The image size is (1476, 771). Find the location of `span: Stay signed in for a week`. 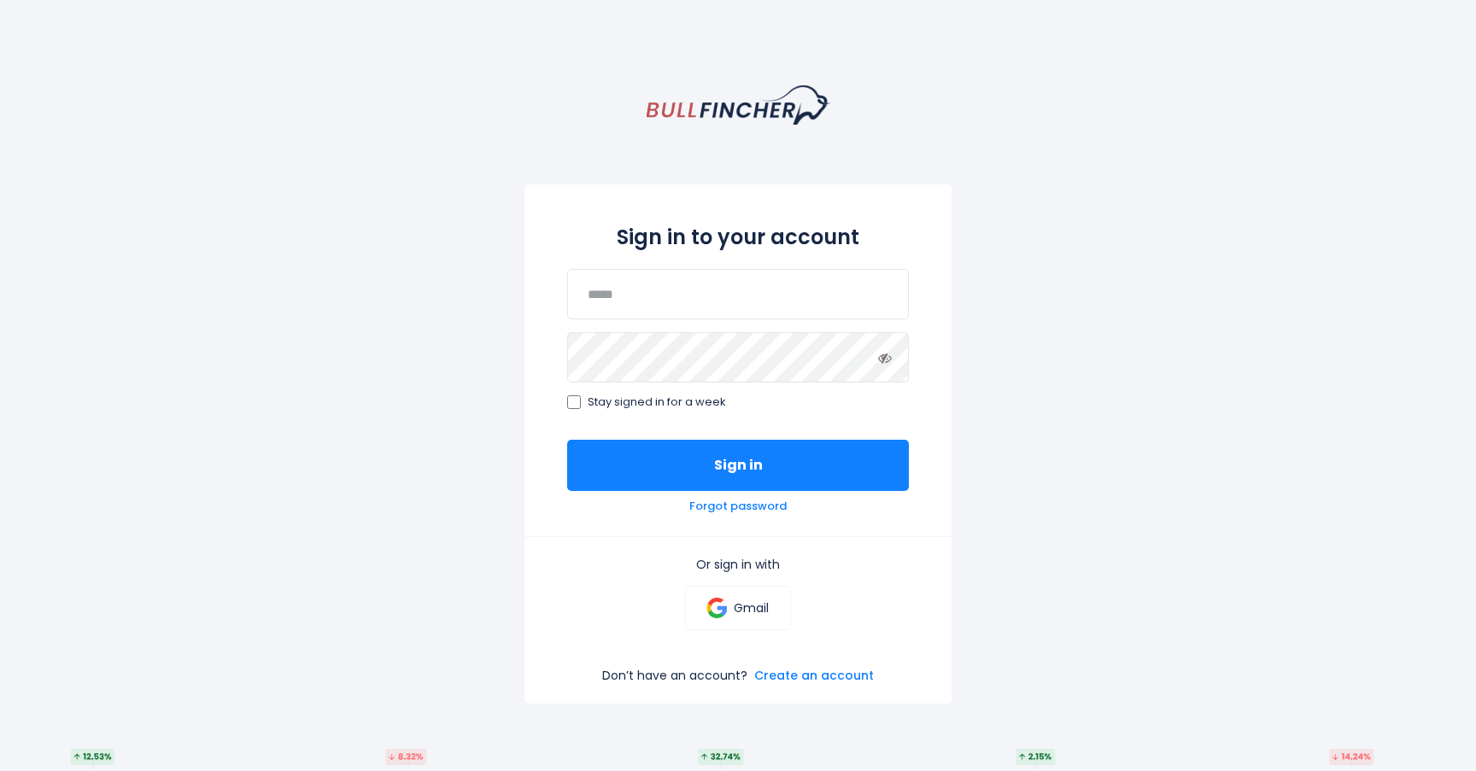

span: Stay signed in for a week is located at coordinates (657, 402).